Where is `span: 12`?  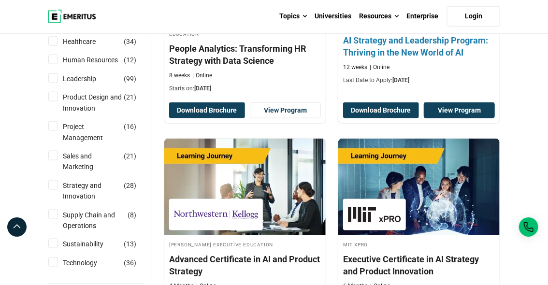 span: 12 is located at coordinates (130, 60).